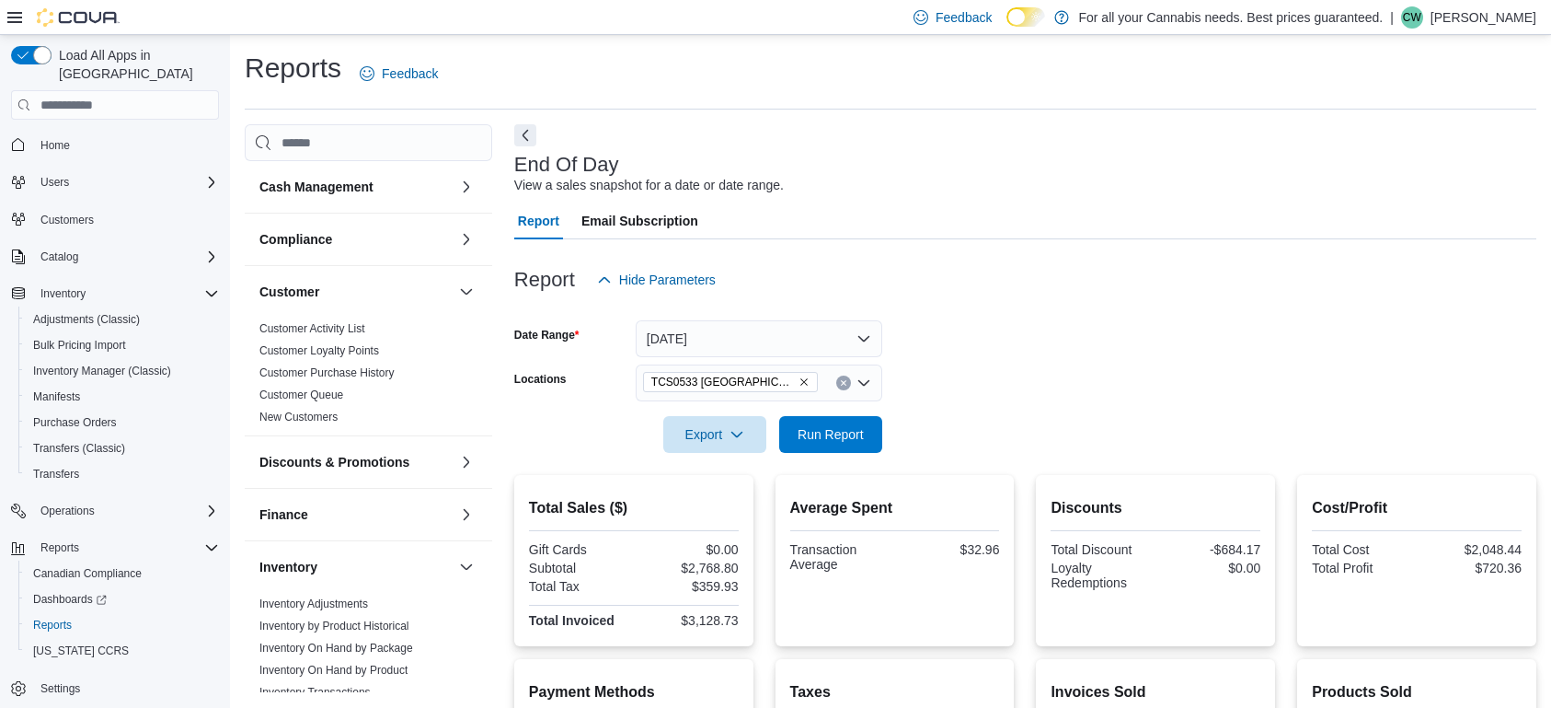 Image resolution: width=1551 pixels, height=708 pixels. What do you see at coordinates (122, 474) in the screenshot?
I see `button: Transfers` at bounding box center [122, 474].